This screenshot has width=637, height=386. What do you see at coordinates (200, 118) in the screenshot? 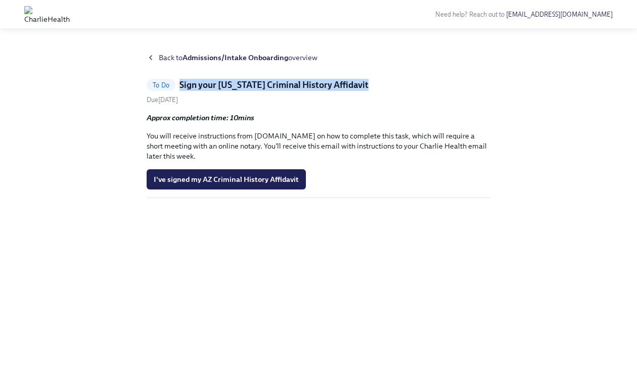
I see `strong: Approx completion time: 10mins` at bounding box center [200, 118].